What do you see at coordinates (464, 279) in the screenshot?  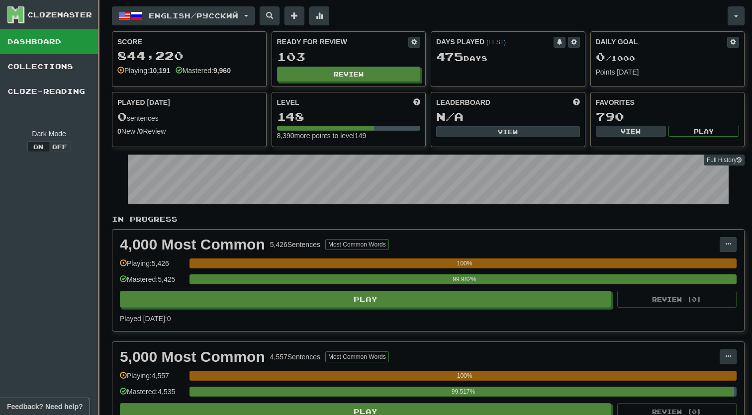 I see `div: 99.982%` at bounding box center [464, 279].